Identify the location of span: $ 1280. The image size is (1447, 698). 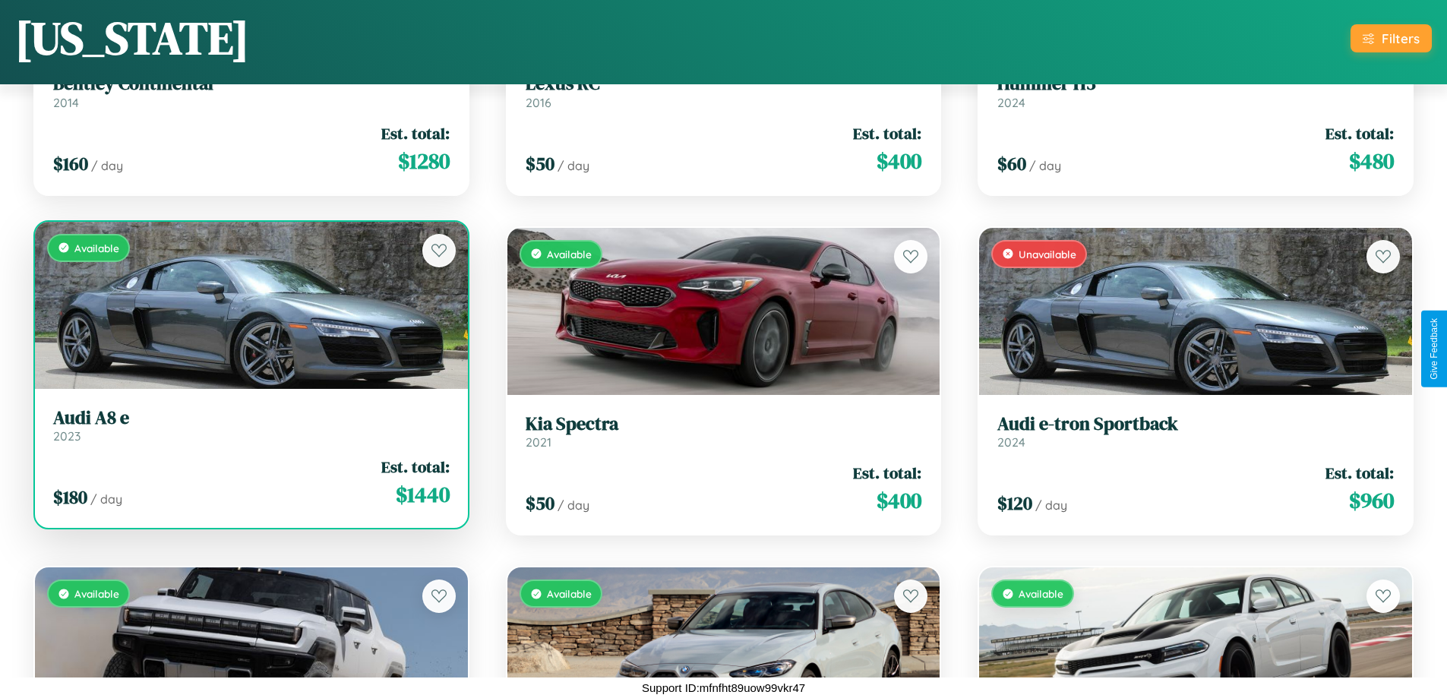
(424, 161).